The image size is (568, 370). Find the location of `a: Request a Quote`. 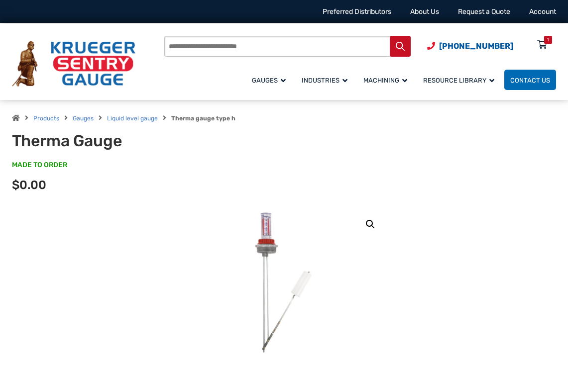

a: Request a Quote is located at coordinates (484, 11).